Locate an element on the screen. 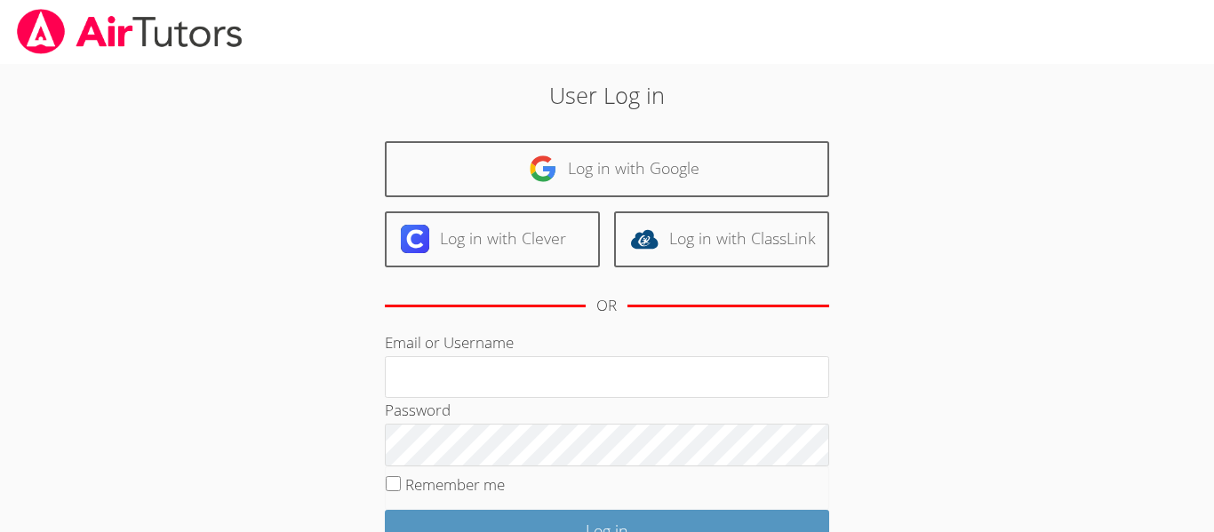  div: OR is located at coordinates (606, 306).